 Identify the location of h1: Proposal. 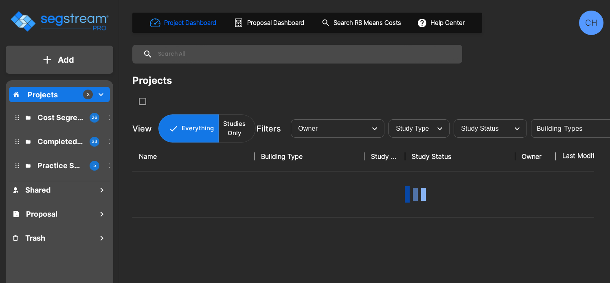
(42, 214).